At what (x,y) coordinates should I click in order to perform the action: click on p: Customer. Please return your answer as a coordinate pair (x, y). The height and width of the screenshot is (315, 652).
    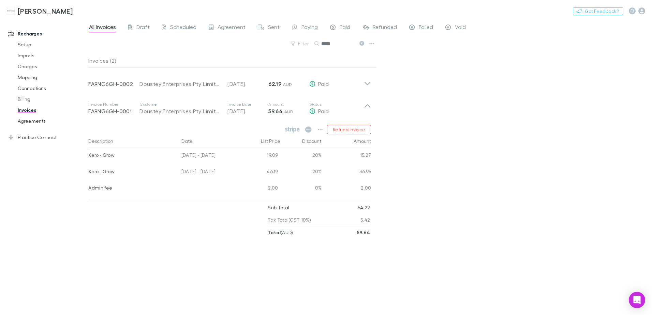
    Looking at the image, I should click on (180, 104).